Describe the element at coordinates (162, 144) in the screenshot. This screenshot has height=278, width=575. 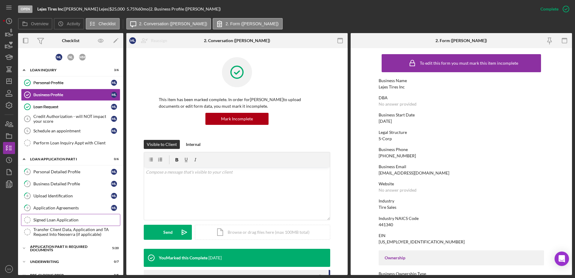
I see `div: Visible to Client` at that location.